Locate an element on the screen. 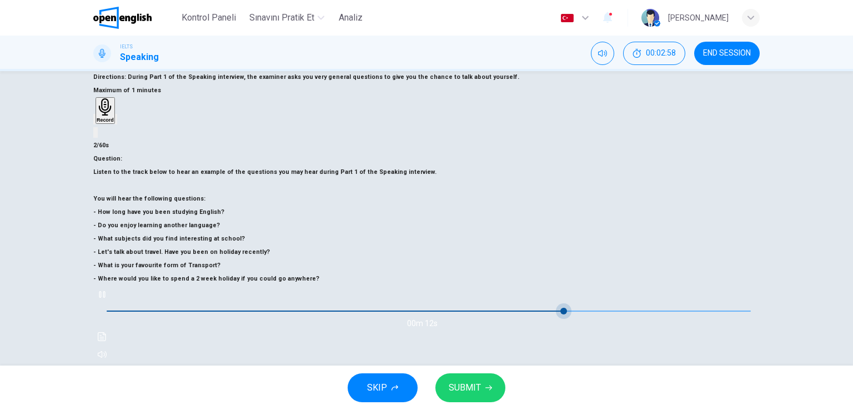 Image resolution: width=853 pixels, height=410 pixels. button: Sınavını Pratik Et is located at coordinates (287, 18).